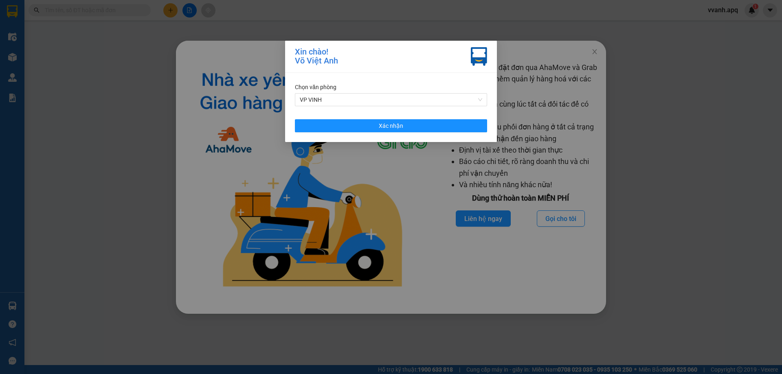 The image size is (782, 374). Describe the element at coordinates (479, 57) in the screenshot. I see `img: vxr-icon` at that location.